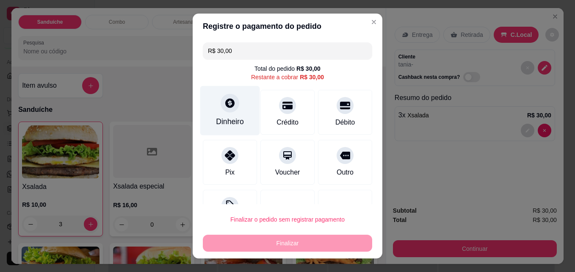 The height and width of the screenshot is (272, 575). Describe the element at coordinates (345, 122) in the screenshot. I see `div: Débito` at that location.